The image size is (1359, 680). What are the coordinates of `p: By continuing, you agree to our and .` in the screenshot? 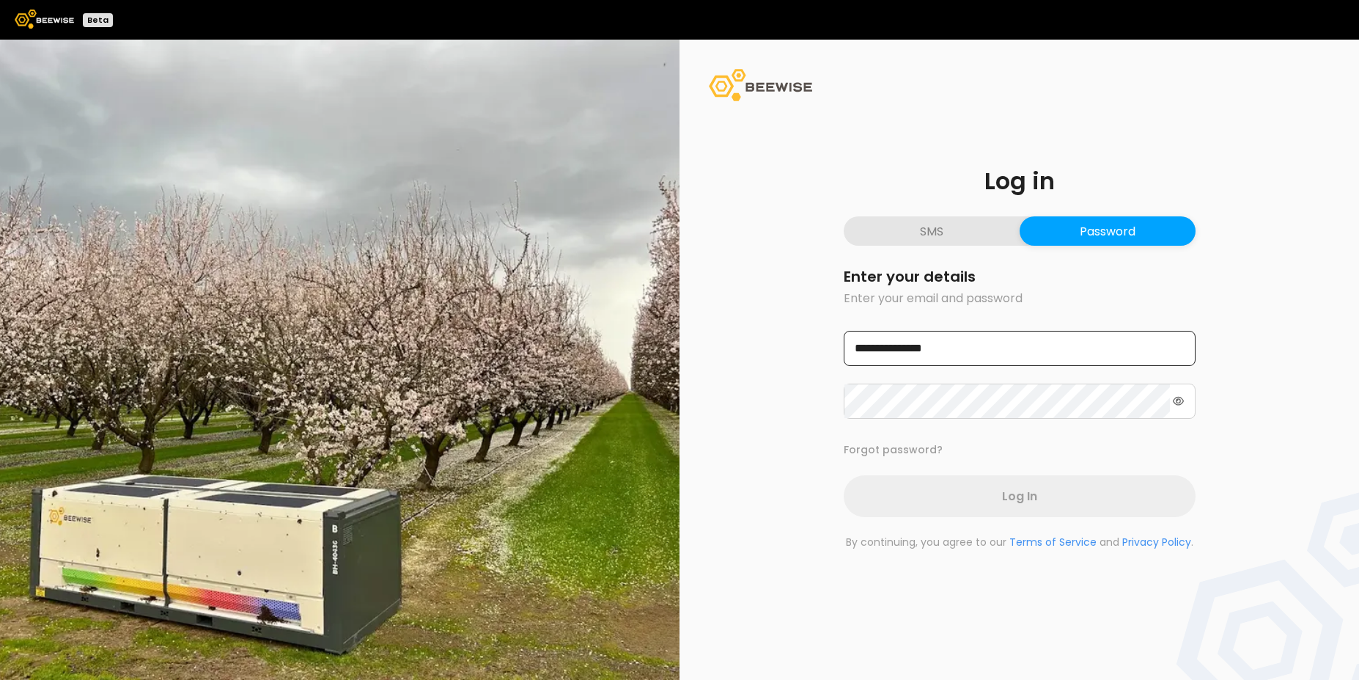 It's located at (1020, 542).